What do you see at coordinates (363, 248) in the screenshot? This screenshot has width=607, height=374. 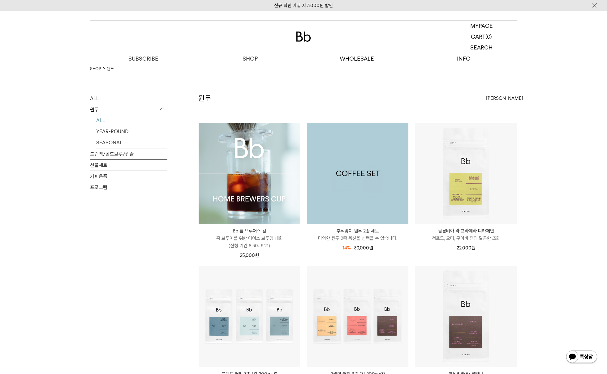 I see `span: 30,000` at bounding box center [363, 248].